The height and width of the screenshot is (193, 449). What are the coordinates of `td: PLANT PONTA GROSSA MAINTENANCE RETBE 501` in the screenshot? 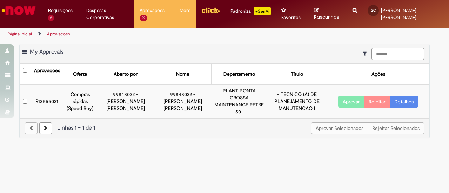 It's located at (239, 102).